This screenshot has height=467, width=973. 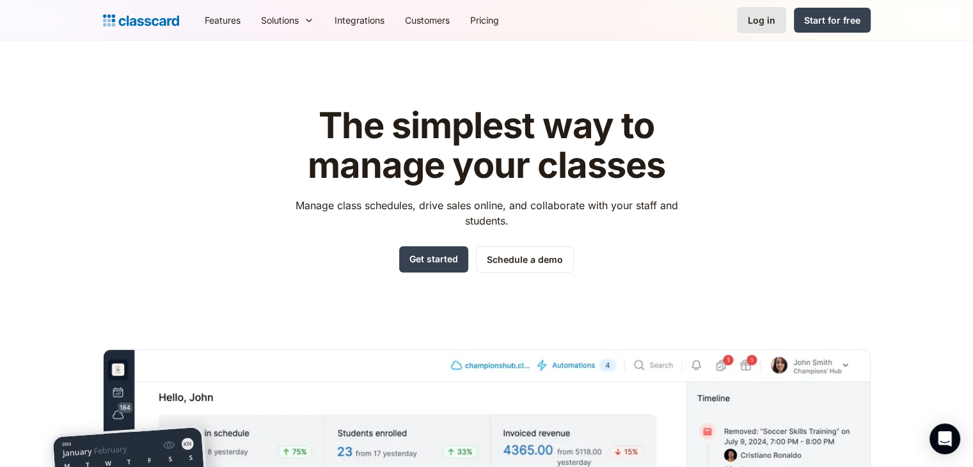 What do you see at coordinates (761, 20) in the screenshot?
I see `a: Log in` at bounding box center [761, 20].